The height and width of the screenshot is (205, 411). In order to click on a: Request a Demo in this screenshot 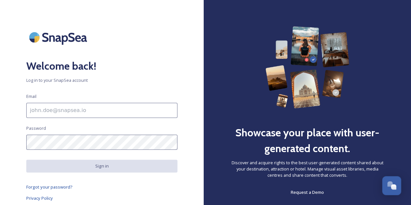, I will do `click(308, 192)`.